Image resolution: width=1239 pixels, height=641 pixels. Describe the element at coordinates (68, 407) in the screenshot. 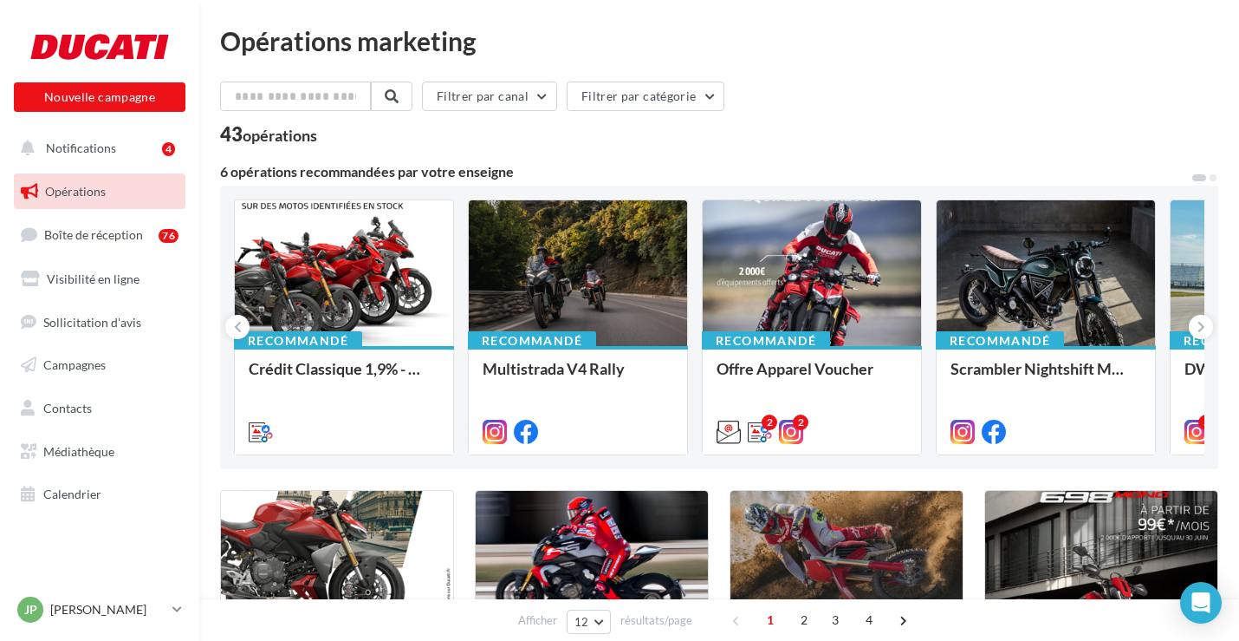

I see `span: Contacts` at that location.